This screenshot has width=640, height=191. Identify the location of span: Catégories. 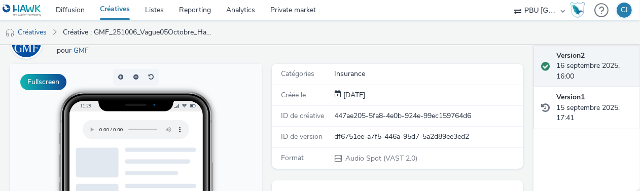
(298, 74).